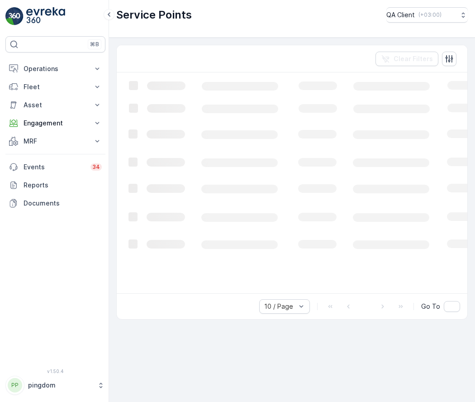  What do you see at coordinates (427, 15) in the screenshot?
I see `button: QA Client(+03:00)` at bounding box center [427, 15].